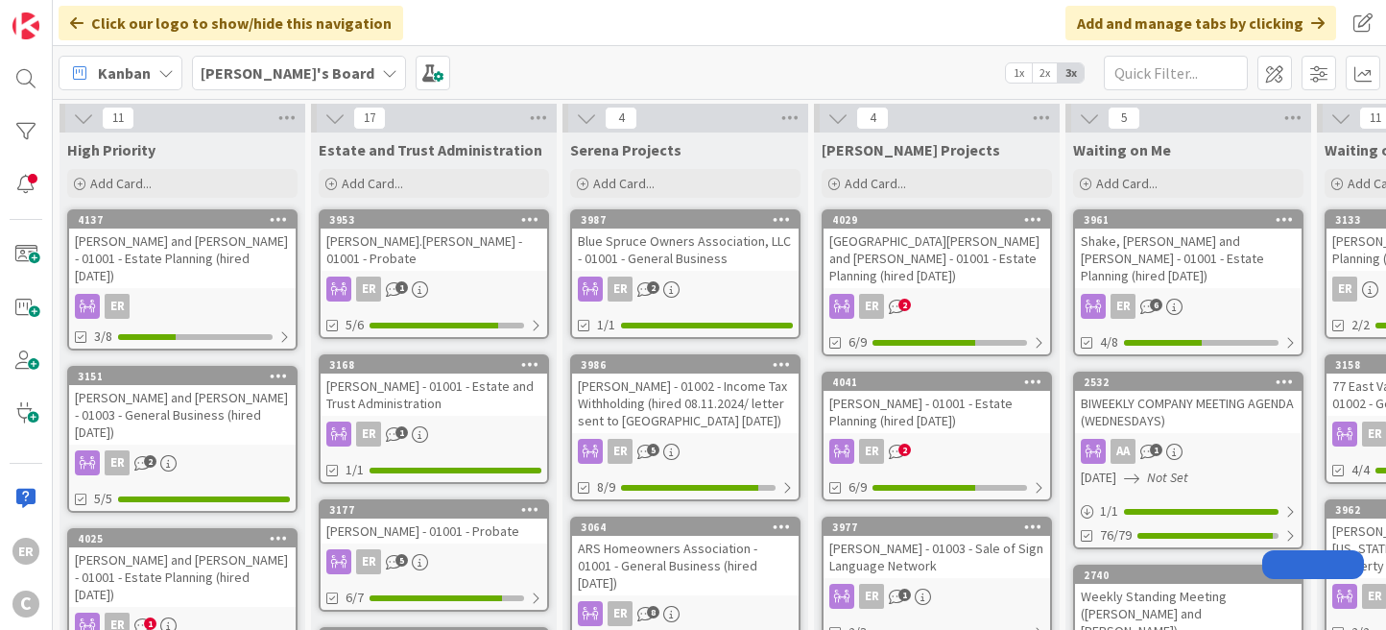 Image resolution: width=1386 pixels, height=630 pixels. I want to click on div: BIWEEKLY COMPANY MEETING AGENDA (WEDNESDAYS), so click(1188, 412).